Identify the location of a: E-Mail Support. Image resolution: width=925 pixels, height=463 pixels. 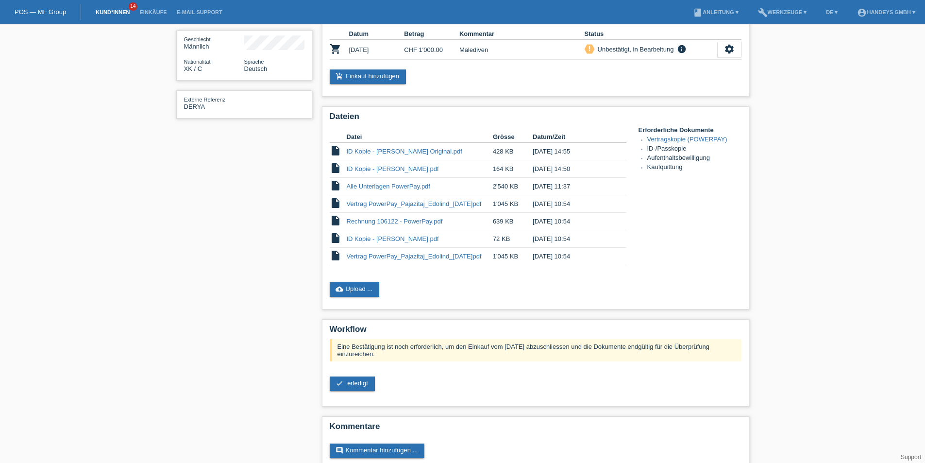
(200, 12).